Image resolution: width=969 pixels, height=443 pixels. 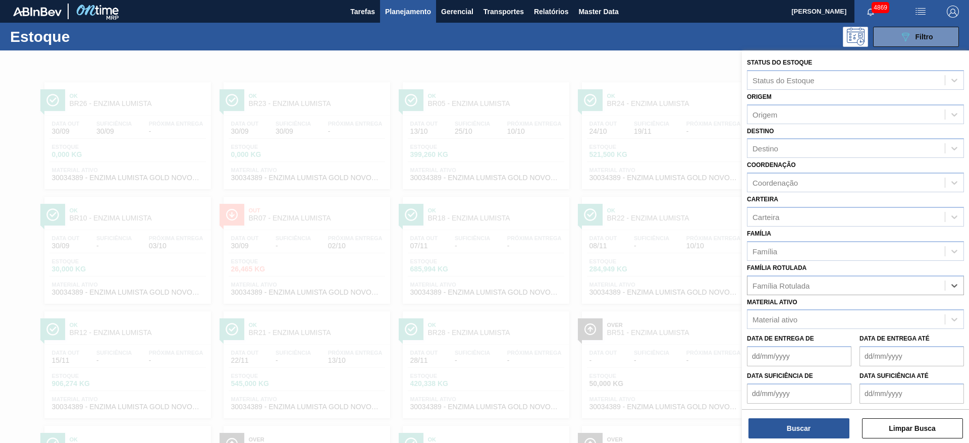 What do you see at coordinates (781, 339) in the screenshot?
I see `label: Data de Entrega de` at bounding box center [781, 339].